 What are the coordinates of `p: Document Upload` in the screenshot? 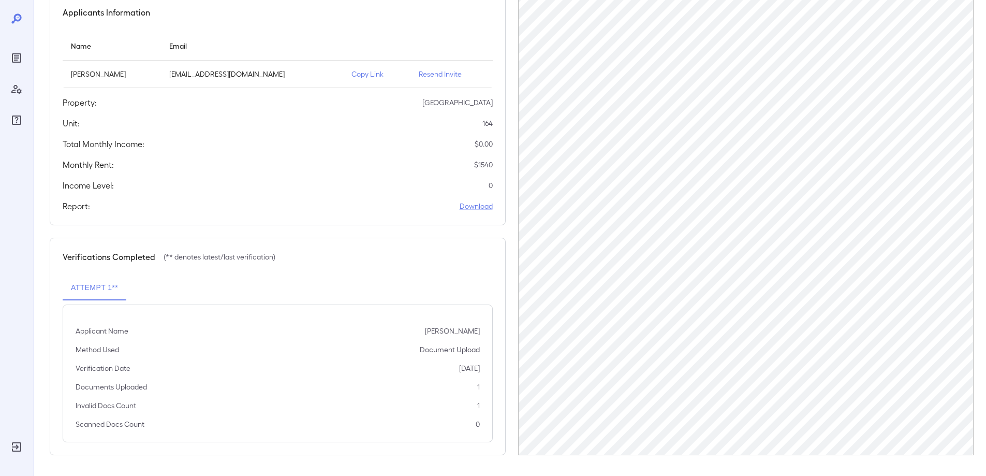 It's located at (450, 349).